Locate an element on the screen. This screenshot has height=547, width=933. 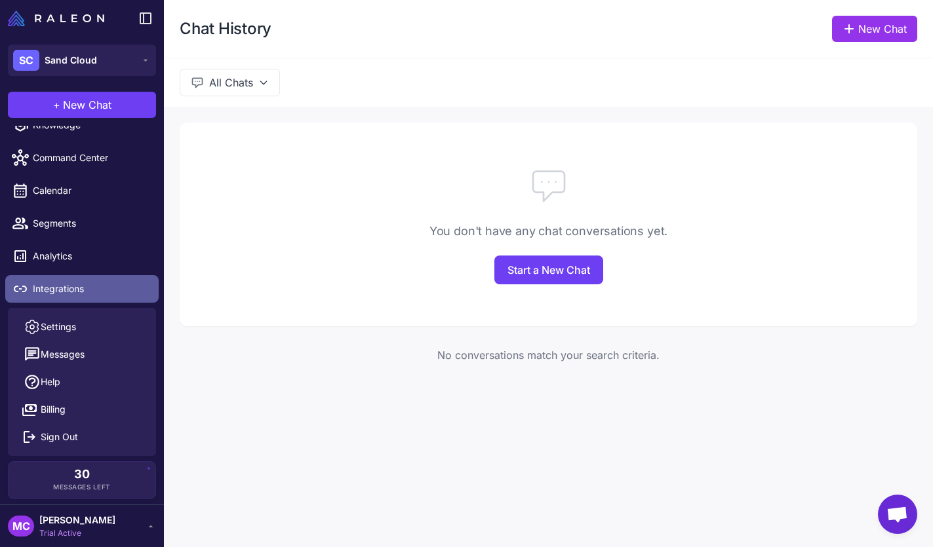
h1: Chat History is located at coordinates (225, 29).